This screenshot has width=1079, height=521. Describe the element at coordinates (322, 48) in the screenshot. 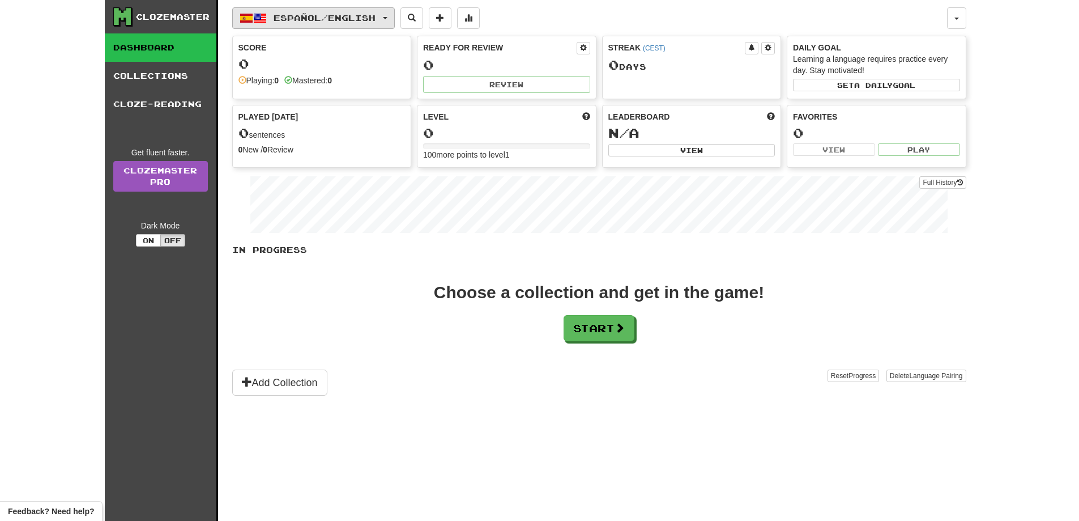

I see `div: Score` at that location.